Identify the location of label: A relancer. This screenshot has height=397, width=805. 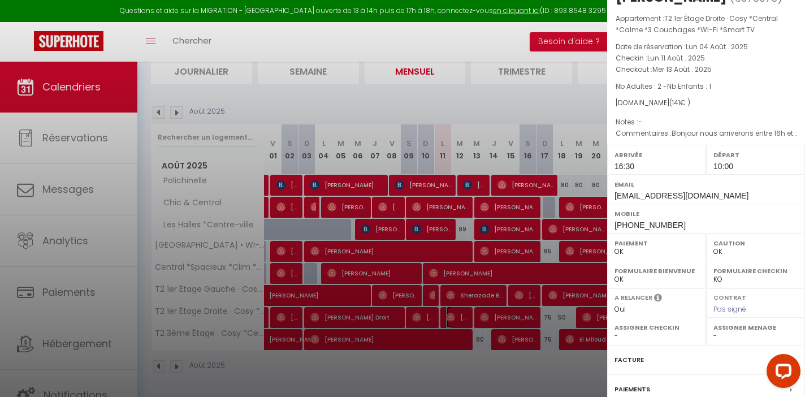
(633, 298).